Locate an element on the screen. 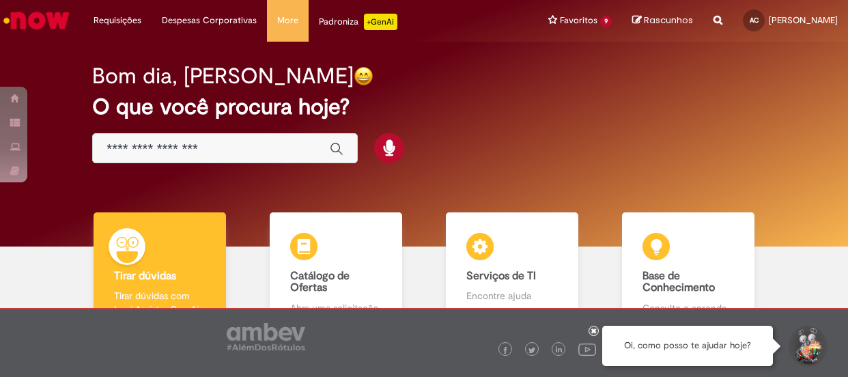  span: More is located at coordinates (288, 20).